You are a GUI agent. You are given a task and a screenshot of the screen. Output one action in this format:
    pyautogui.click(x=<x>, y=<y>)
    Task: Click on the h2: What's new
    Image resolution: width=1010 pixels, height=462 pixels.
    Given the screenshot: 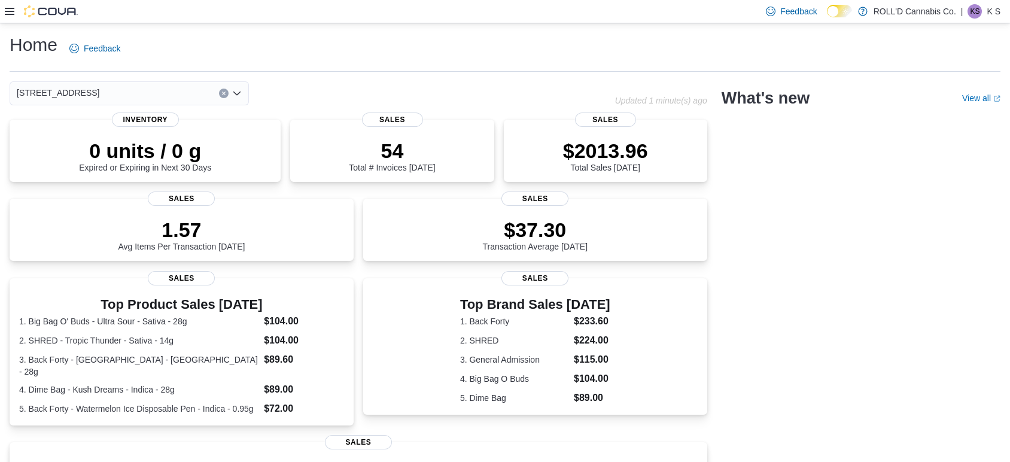 What is the action you would take?
    pyautogui.click(x=765, y=98)
    